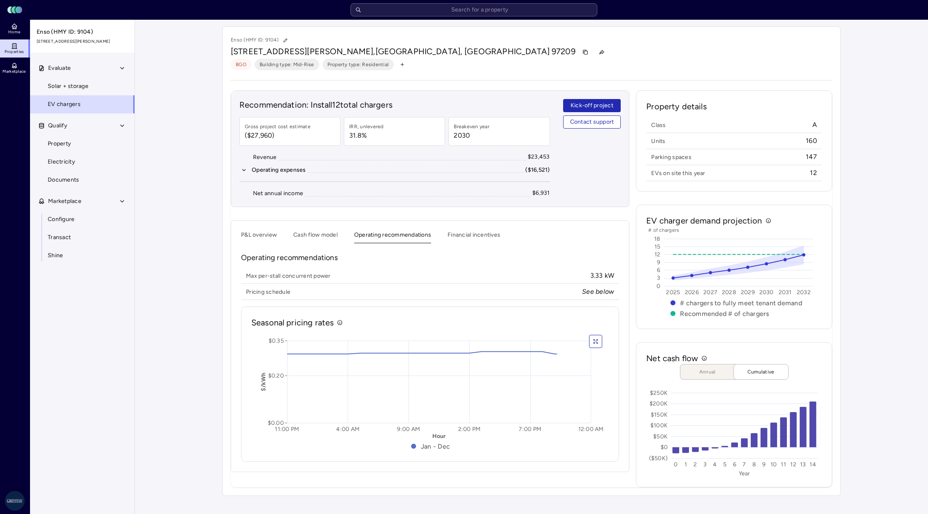 This screenshot has width=928, height=514. I want to click on text: # of chargers, so click(663, 230).